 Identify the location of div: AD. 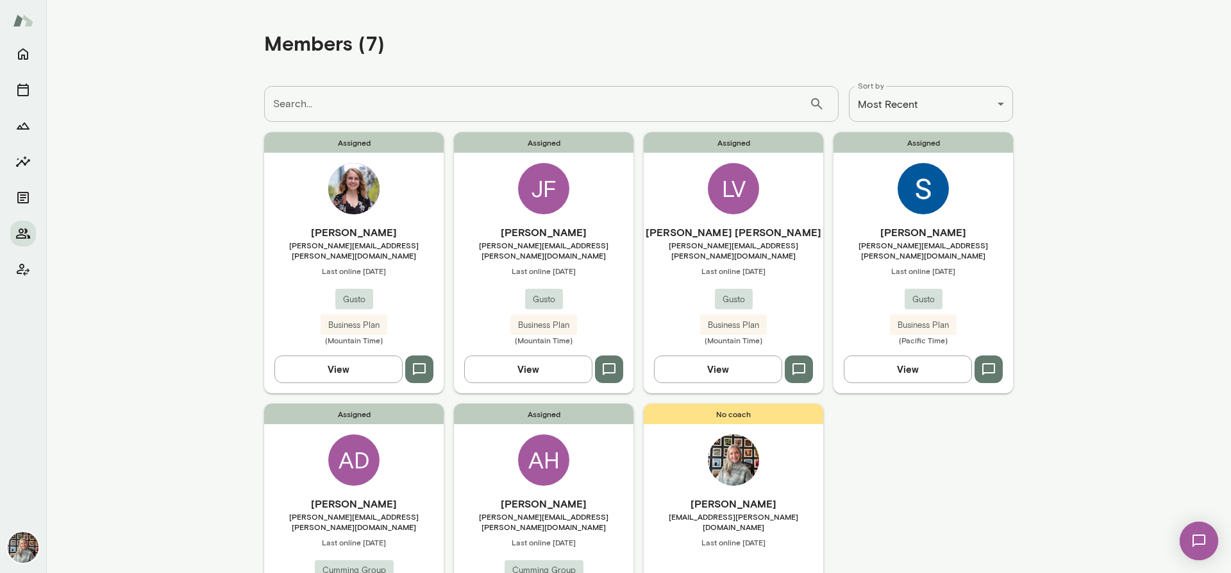
(354, 460).